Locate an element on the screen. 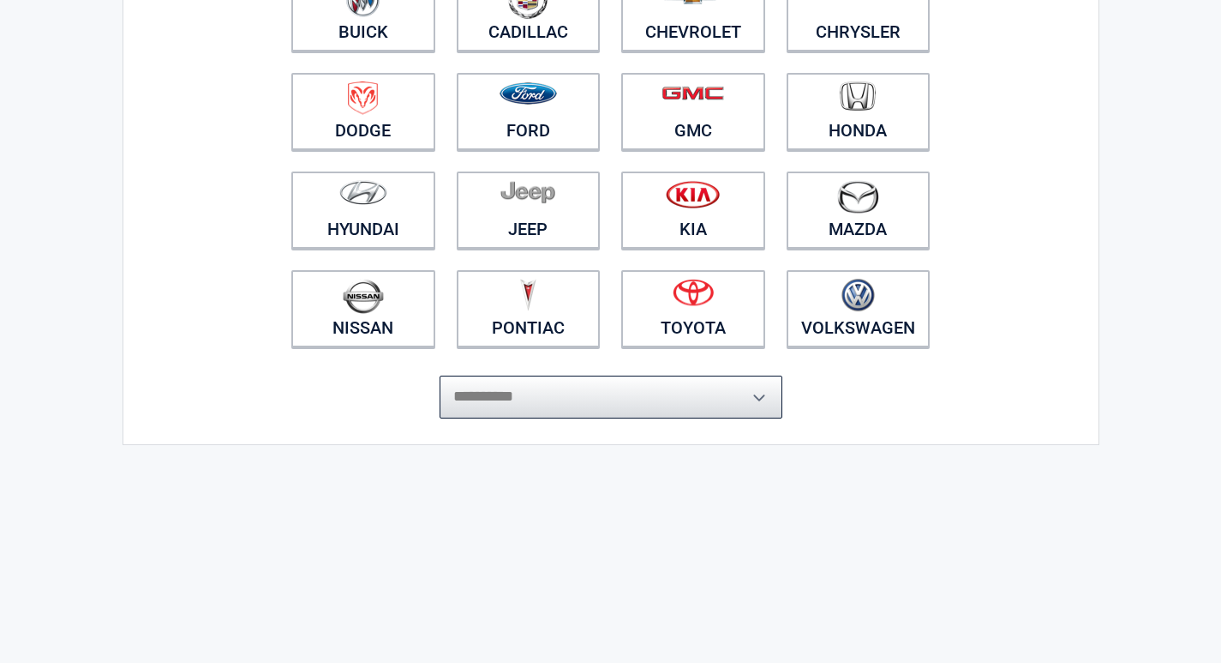  img: gmc is located at coordinates (693, 93).